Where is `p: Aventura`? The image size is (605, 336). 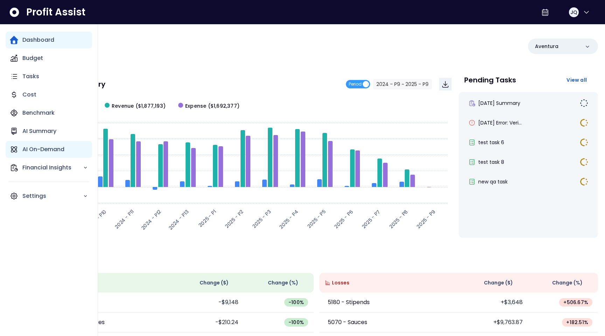
p: Aventura is located at coordinates (547, 46).